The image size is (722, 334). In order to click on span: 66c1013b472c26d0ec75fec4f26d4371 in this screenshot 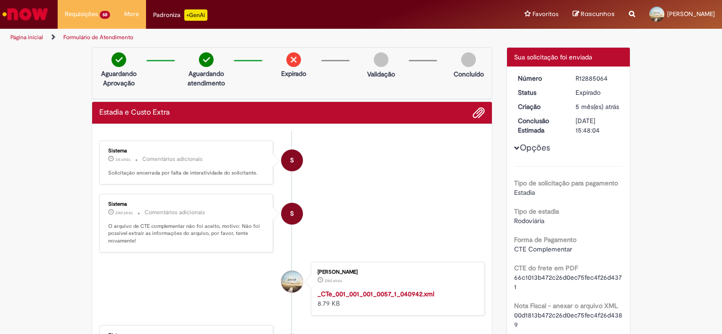, I will do `click(568, 282)`.